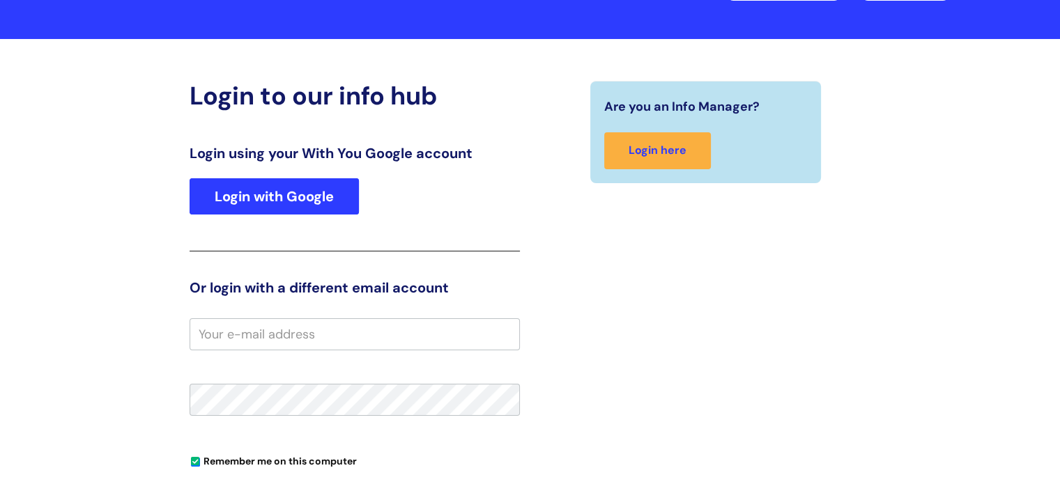 This screenshot has height=484, width=1060. What do you see at coordinates (681, 107) in the screenshot?
I see `span: Are you an Info Manager?` at bounding box center [681, 107].